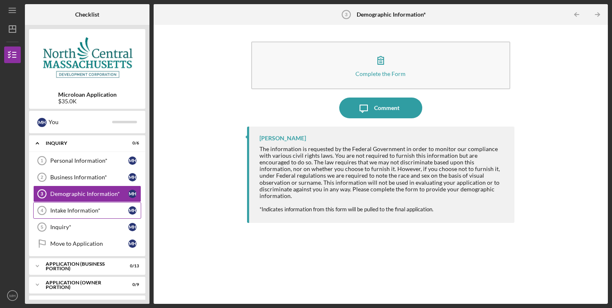 The image size is (612, 308). What do you see at coordinates (89, 227) in the screenshot?
I see `div: Inquiry*` at bounding box center [89, 227].